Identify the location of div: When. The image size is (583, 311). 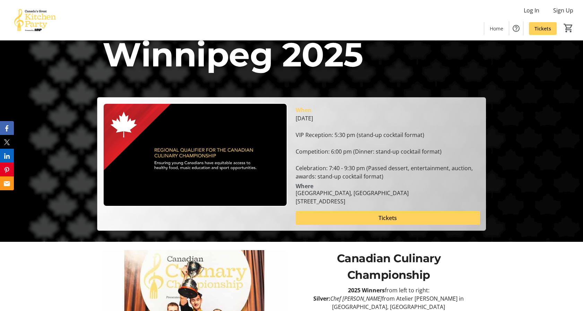
(303, 110).